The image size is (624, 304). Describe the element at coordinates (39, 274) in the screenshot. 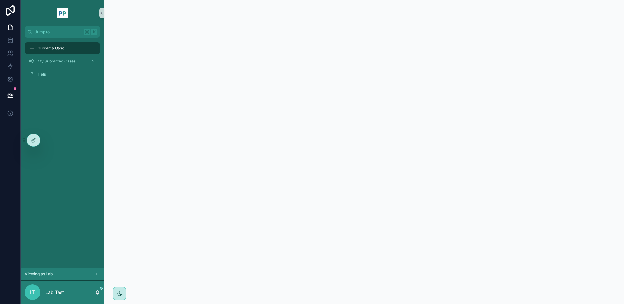

I see `span: Viewing as Lab` at that location.